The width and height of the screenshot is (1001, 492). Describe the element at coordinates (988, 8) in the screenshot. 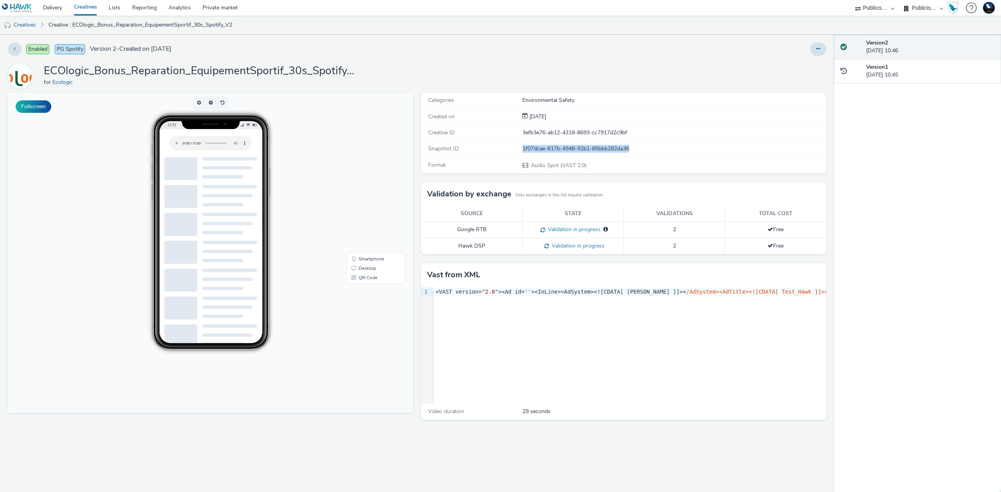

I see `img: Support Hawk` at that location.